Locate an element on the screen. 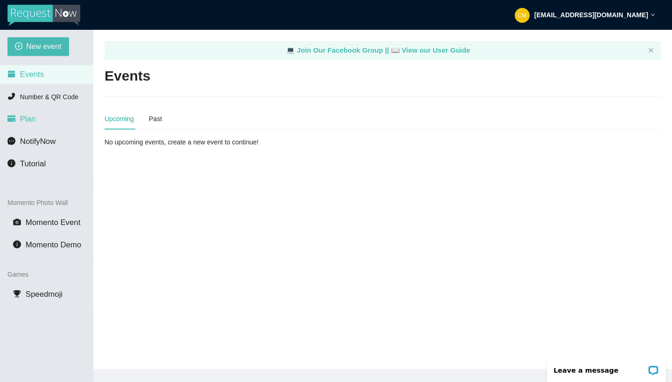 The height and width of the screenshot is (382, 672). p: Leave a message is located at coordinates (59, 18).